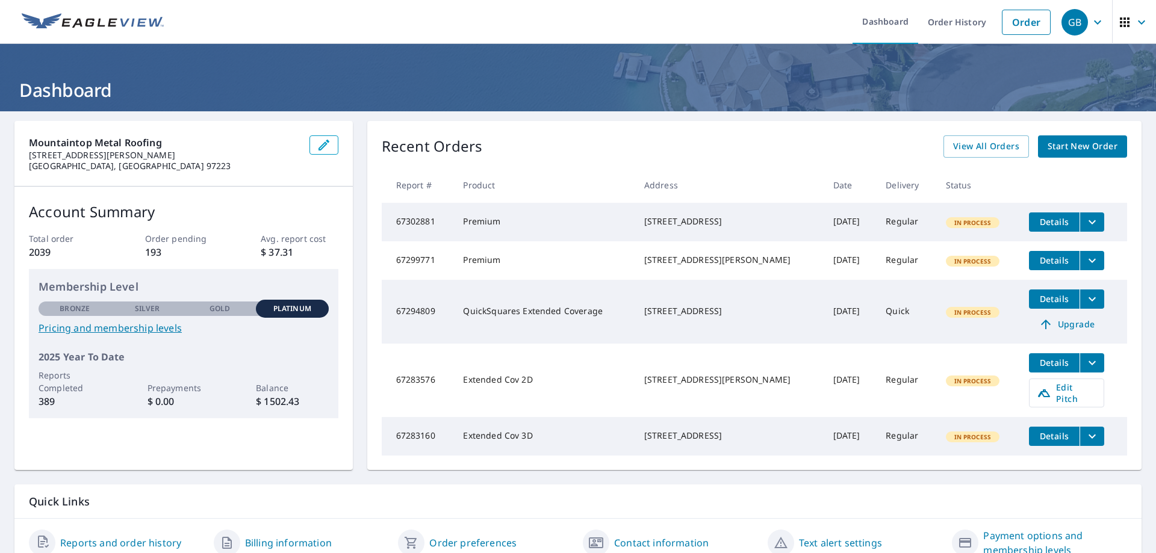  Describe the element at coordinates (473, 543) in the screenshot. I see `a: Order preferences` at that location.